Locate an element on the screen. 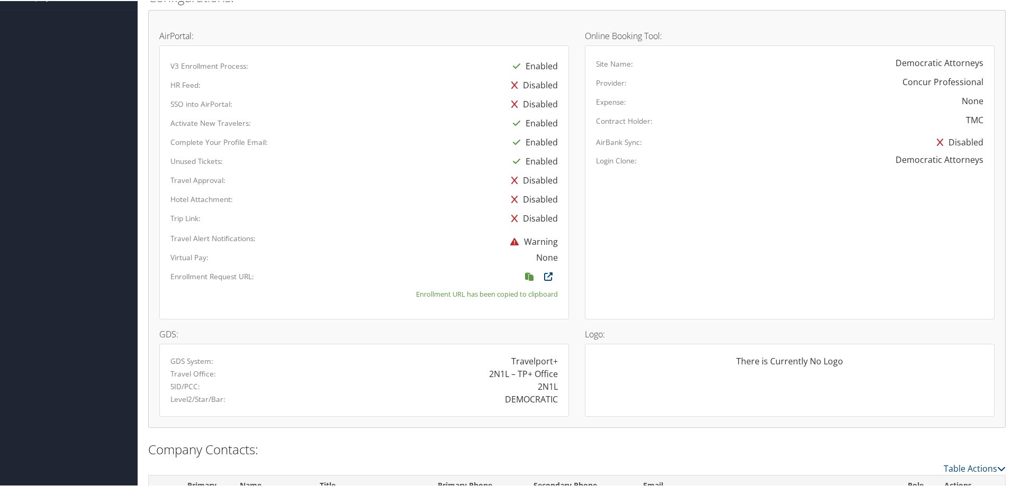 The width and height of the screenshot is (1012, 486). label: Virtual Pay: is located at coordinates (189, 257).